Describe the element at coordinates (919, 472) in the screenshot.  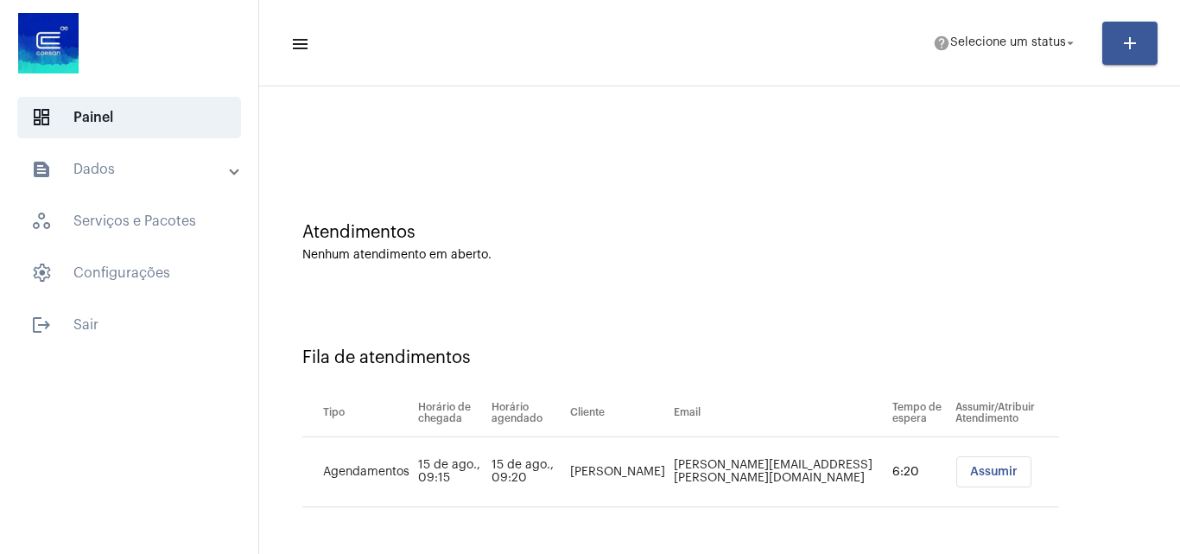
I see `td: 6:20` at that location.